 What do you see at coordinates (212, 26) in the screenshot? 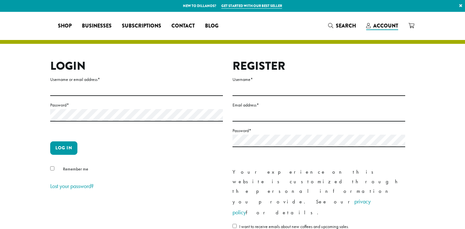
I see `span: Blog` at bounding box center [212, 26].